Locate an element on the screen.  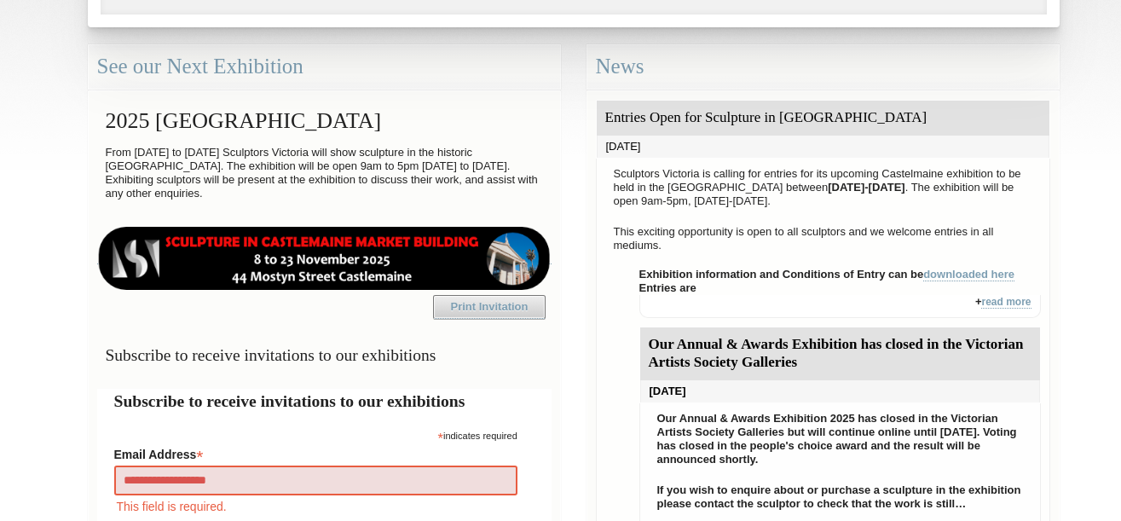
label: Email Address is located at coordinates (315, 453).